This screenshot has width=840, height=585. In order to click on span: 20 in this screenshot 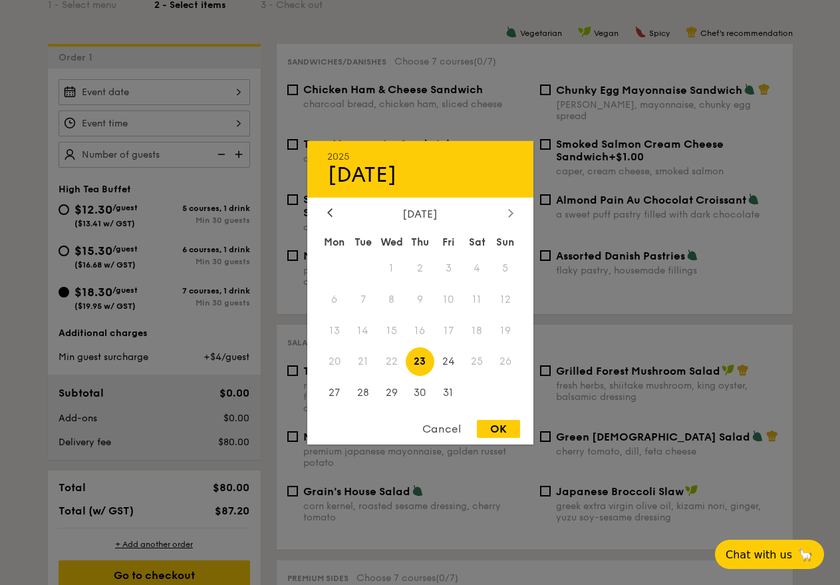, I will do `click(335, 361)`.